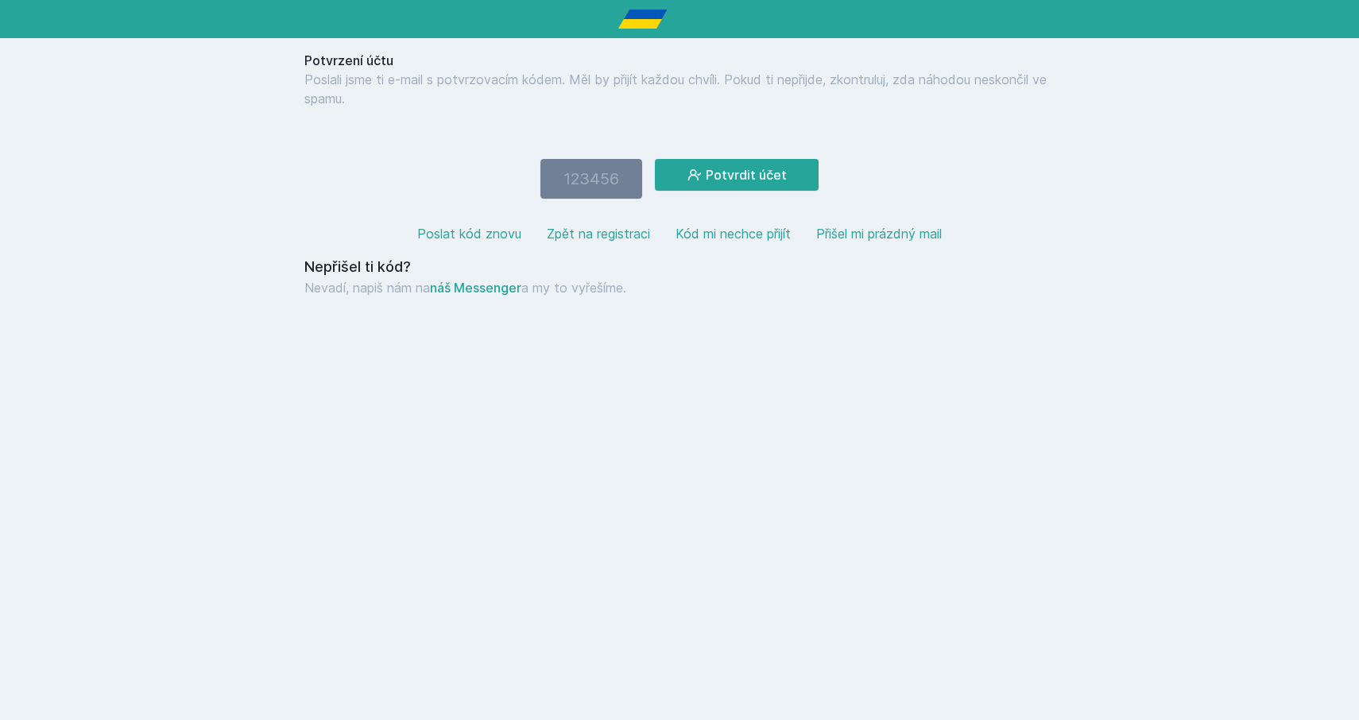 Image resolution: width=1359 pixels, height=720 pixels. I want to click on a: náš Messenger, so click(475, 288).